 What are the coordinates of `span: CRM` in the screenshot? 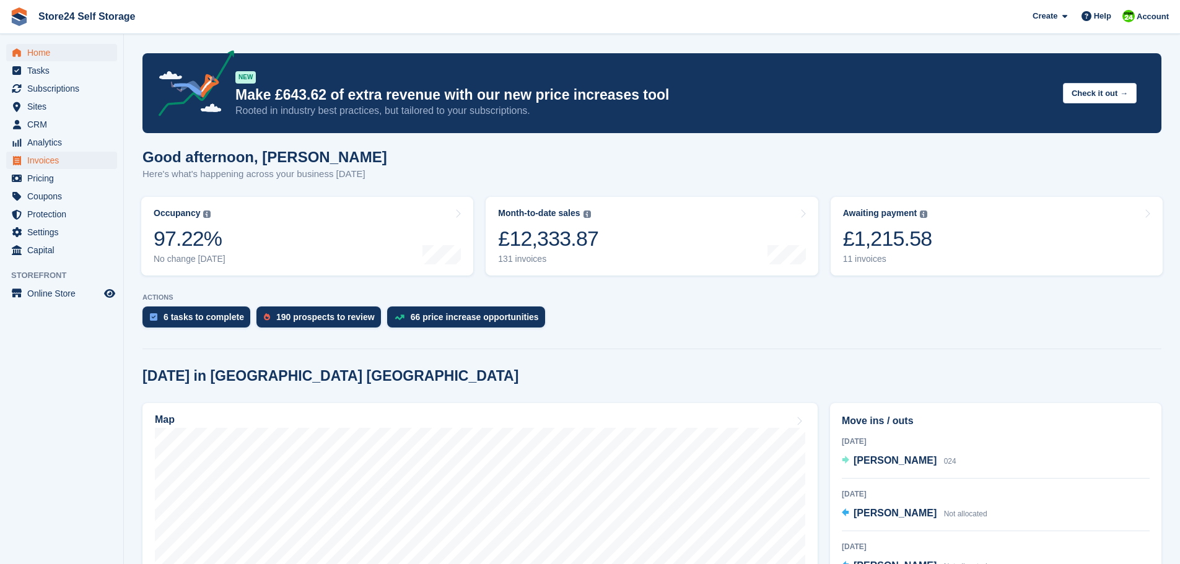 It's located at (64, 124).